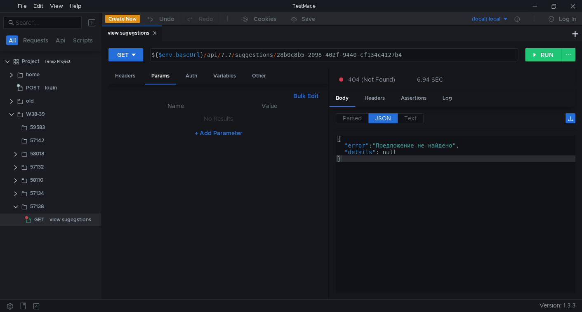  Describe the element at coordinates (160, 76) in the screenshot. I see `div: Params` at that location.